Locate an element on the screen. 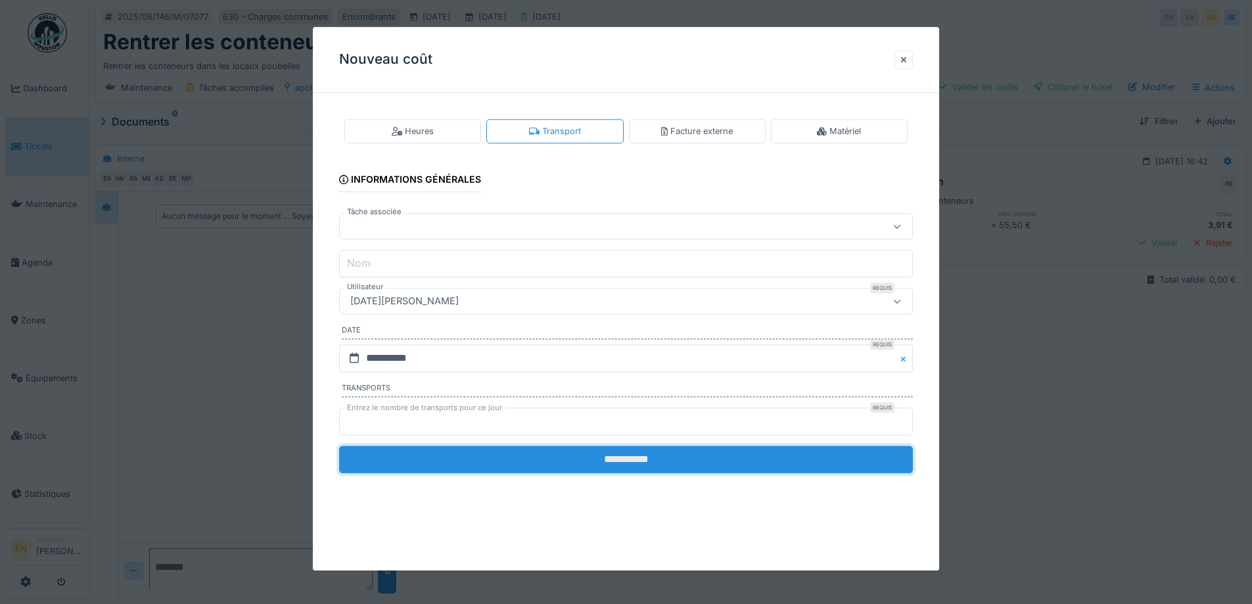 The width and height of the screenshot is (1252, 604). div: Informations générales is located at coordinates (410, 181).